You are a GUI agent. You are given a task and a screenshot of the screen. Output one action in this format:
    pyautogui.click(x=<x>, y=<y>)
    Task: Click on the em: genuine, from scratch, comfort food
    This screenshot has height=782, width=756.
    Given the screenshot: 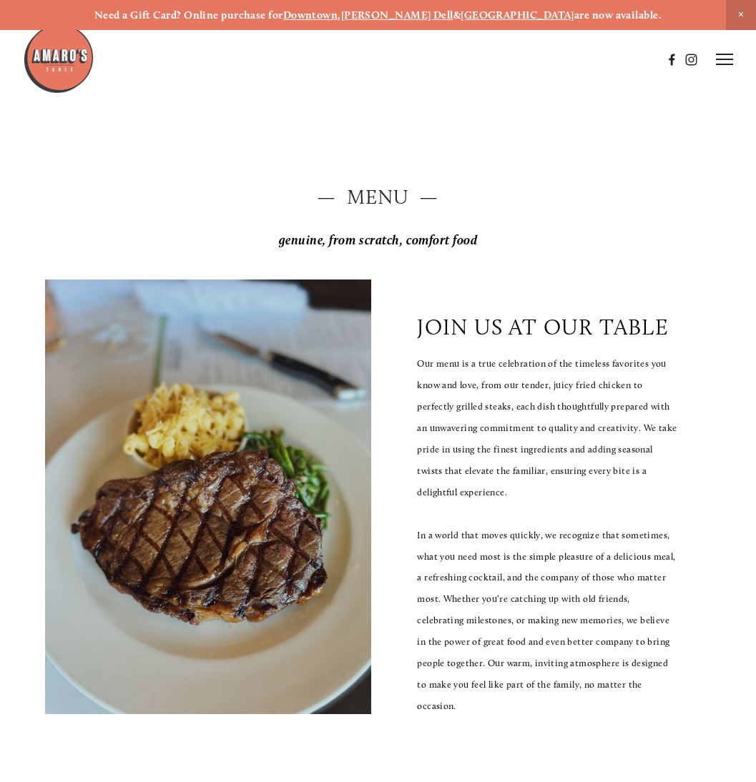 What is the action you would take?
    pyautogui.click(x=378, y=240)
    